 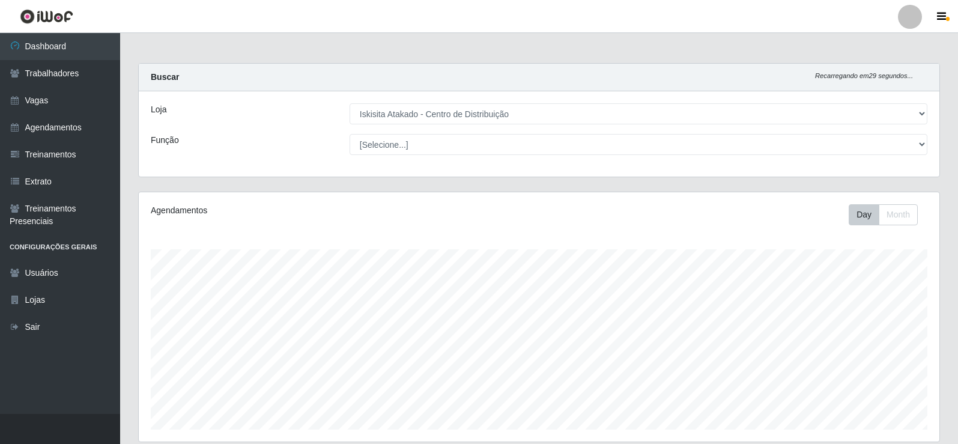 I want to click on button: Month, so click(x=898, y=214).